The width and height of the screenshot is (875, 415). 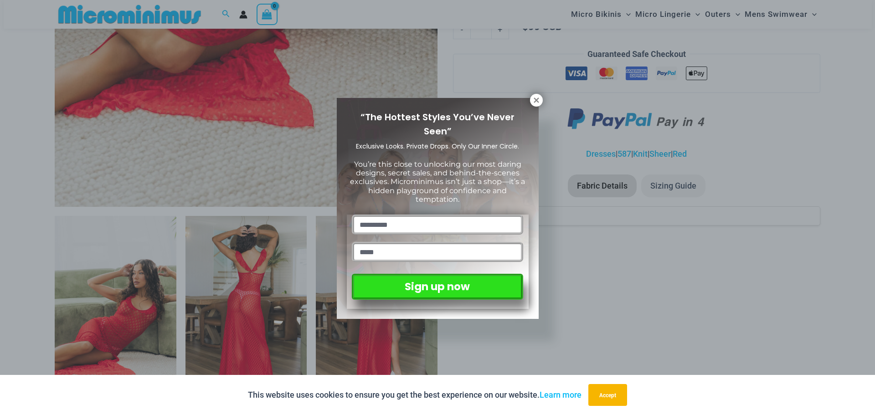 I want to click on button: Accept, so click(x=608, y=395).